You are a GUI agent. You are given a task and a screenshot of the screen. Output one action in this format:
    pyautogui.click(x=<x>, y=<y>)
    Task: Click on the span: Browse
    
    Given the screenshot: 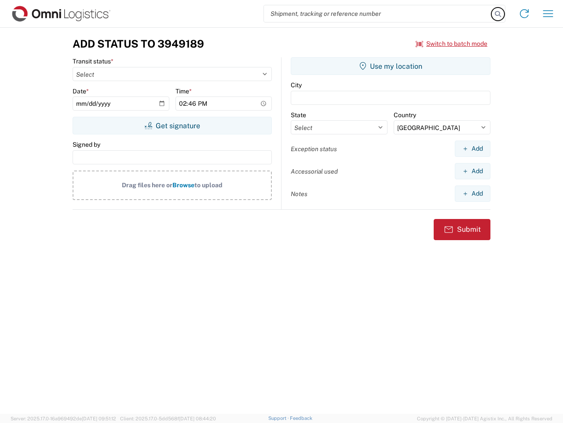 What is the action you would take?
    pyautogui.click(x=184, y=185)
    